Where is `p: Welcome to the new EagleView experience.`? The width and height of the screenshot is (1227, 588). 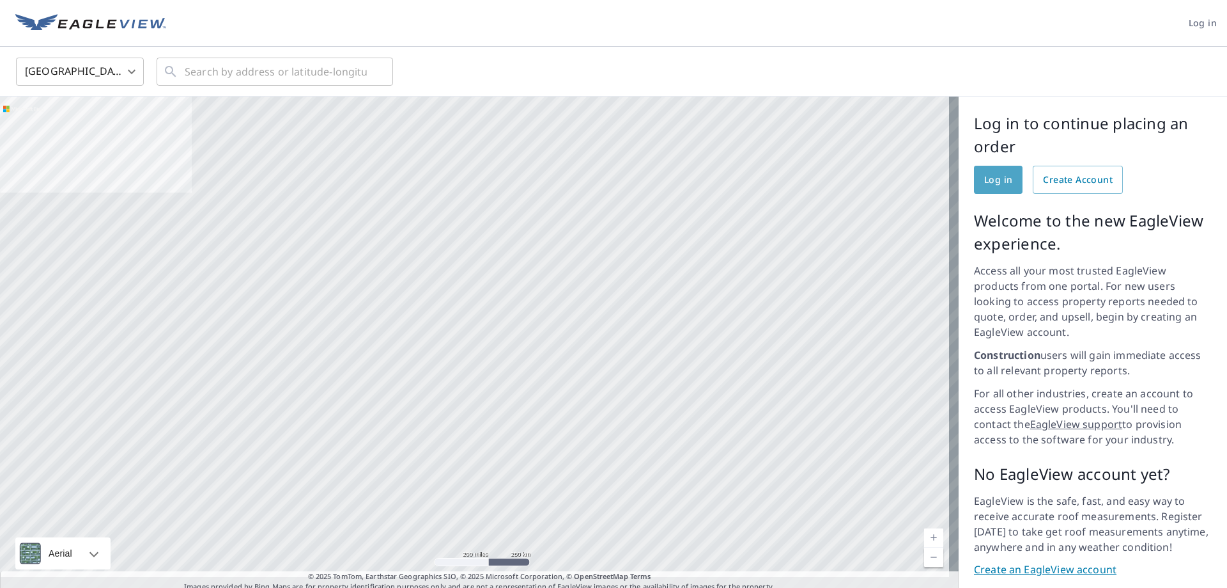 p: Welcome to the new EagleView experience. is located at coordinates (1093, 232).